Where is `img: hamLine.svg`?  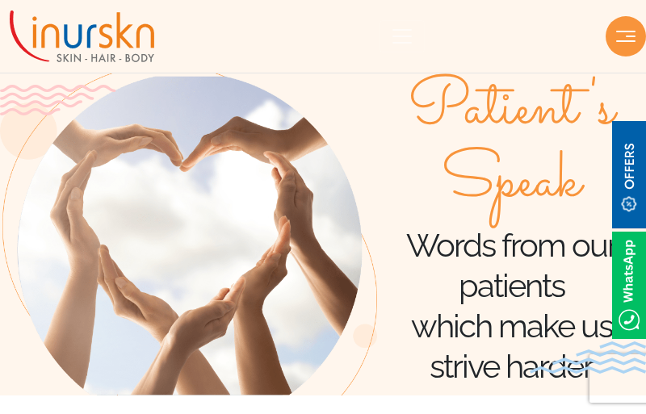
img: hamLine.svg is located at coordinates (626, 36).